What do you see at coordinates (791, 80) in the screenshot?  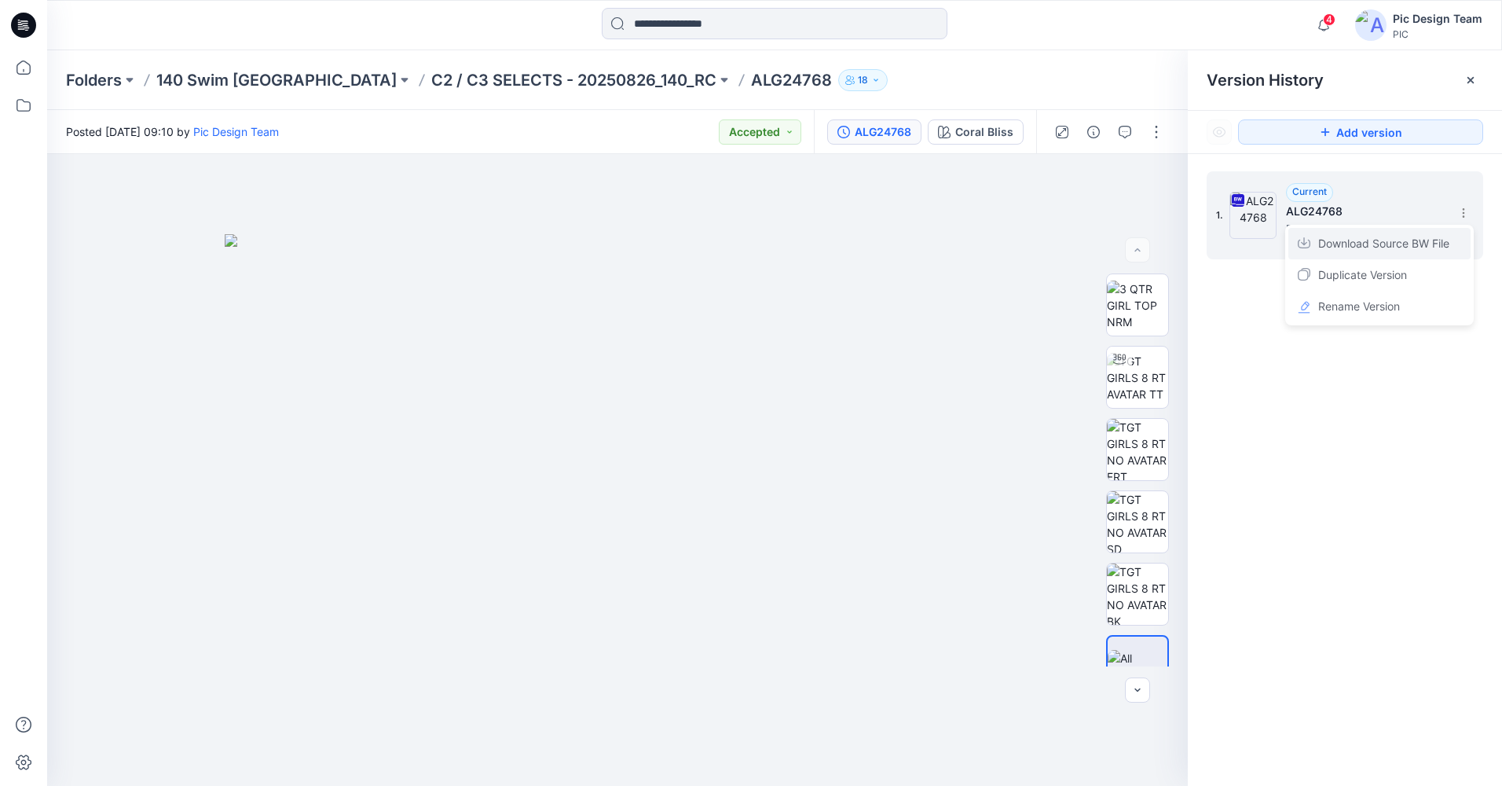 I see `p: ALG24768` at bounding box center [791, 80].